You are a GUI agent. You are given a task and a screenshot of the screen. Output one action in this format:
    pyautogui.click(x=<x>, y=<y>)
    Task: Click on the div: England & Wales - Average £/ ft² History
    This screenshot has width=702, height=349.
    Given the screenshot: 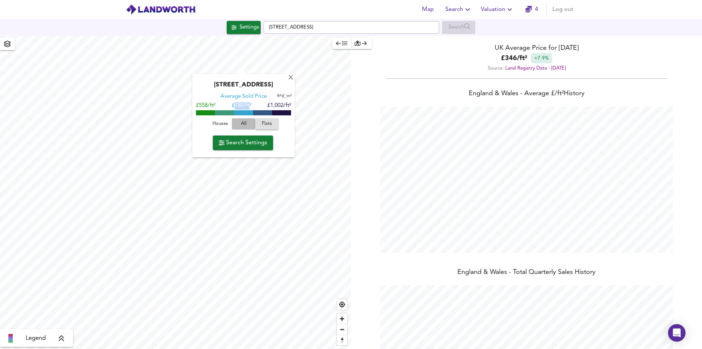 What is the action you would take?
    pyautogui.click(x=527, y=94)
    